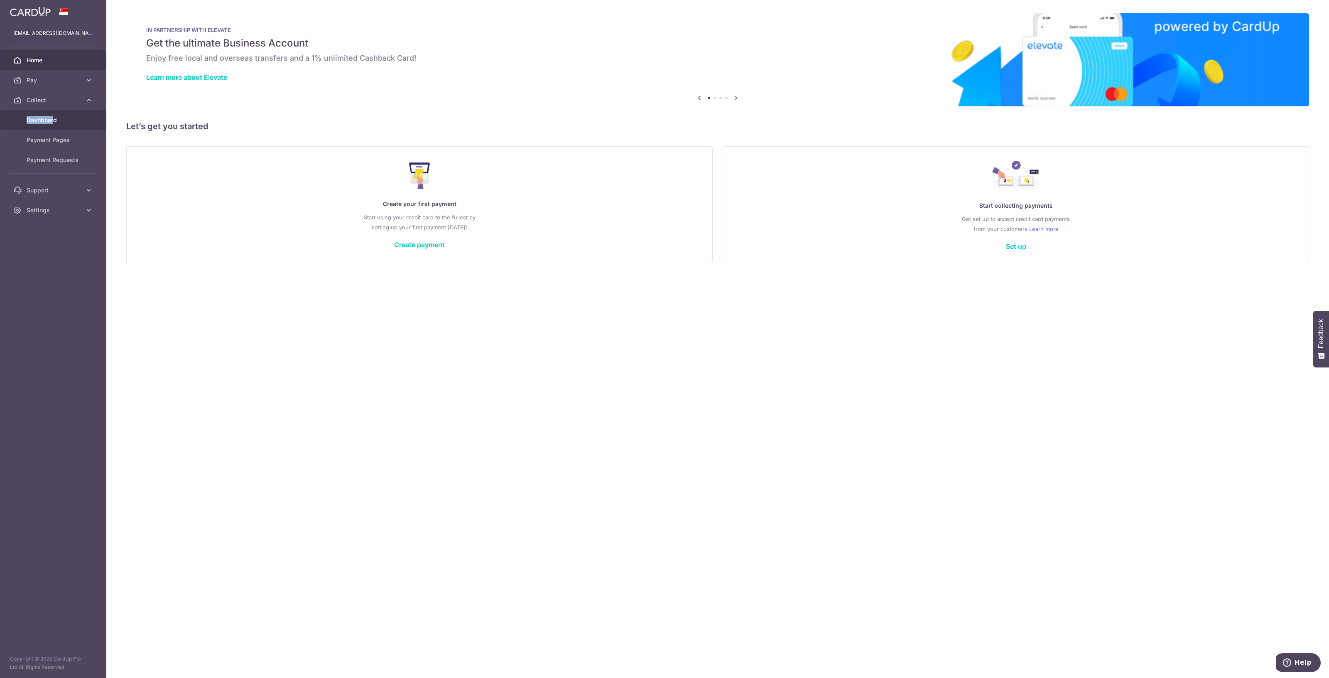 The image size is (1329, 678). Describe the element at coordinates (54, 190) in the screenshot. I see `span: Support` at that location.